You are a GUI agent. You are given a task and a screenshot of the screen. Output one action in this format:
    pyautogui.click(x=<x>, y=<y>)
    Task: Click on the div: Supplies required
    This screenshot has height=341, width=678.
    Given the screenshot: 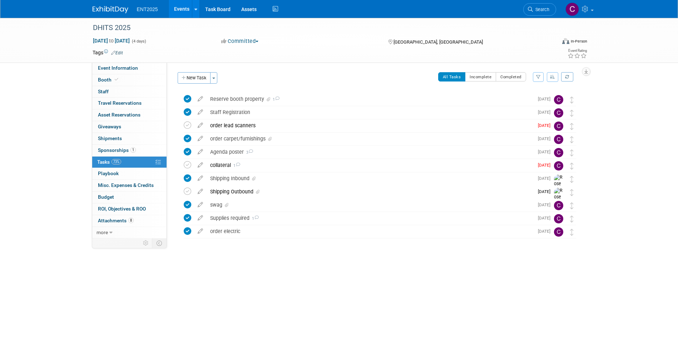 What is the action you would take?
    pyautogui.click(x=370, y=218)
    